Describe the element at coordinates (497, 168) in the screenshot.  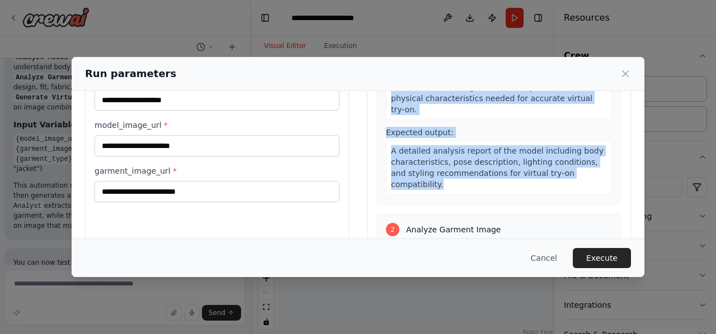
I see `span: A detailed analysis report of the model including body characteristics, pose description, lightin...` at that location.